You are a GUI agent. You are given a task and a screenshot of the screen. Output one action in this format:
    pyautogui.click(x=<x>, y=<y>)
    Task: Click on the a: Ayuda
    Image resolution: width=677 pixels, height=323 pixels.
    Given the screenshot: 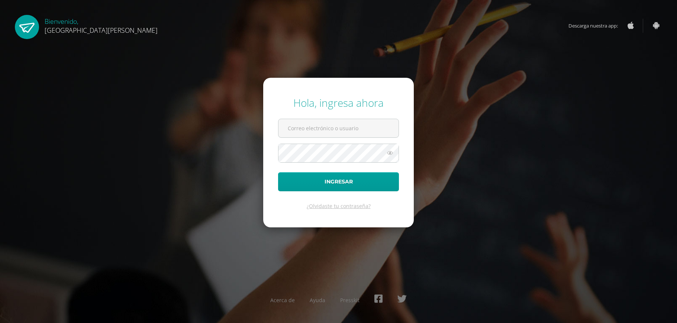 What is the action you would take?
    pyautogui.click(x=317, y=299)
    